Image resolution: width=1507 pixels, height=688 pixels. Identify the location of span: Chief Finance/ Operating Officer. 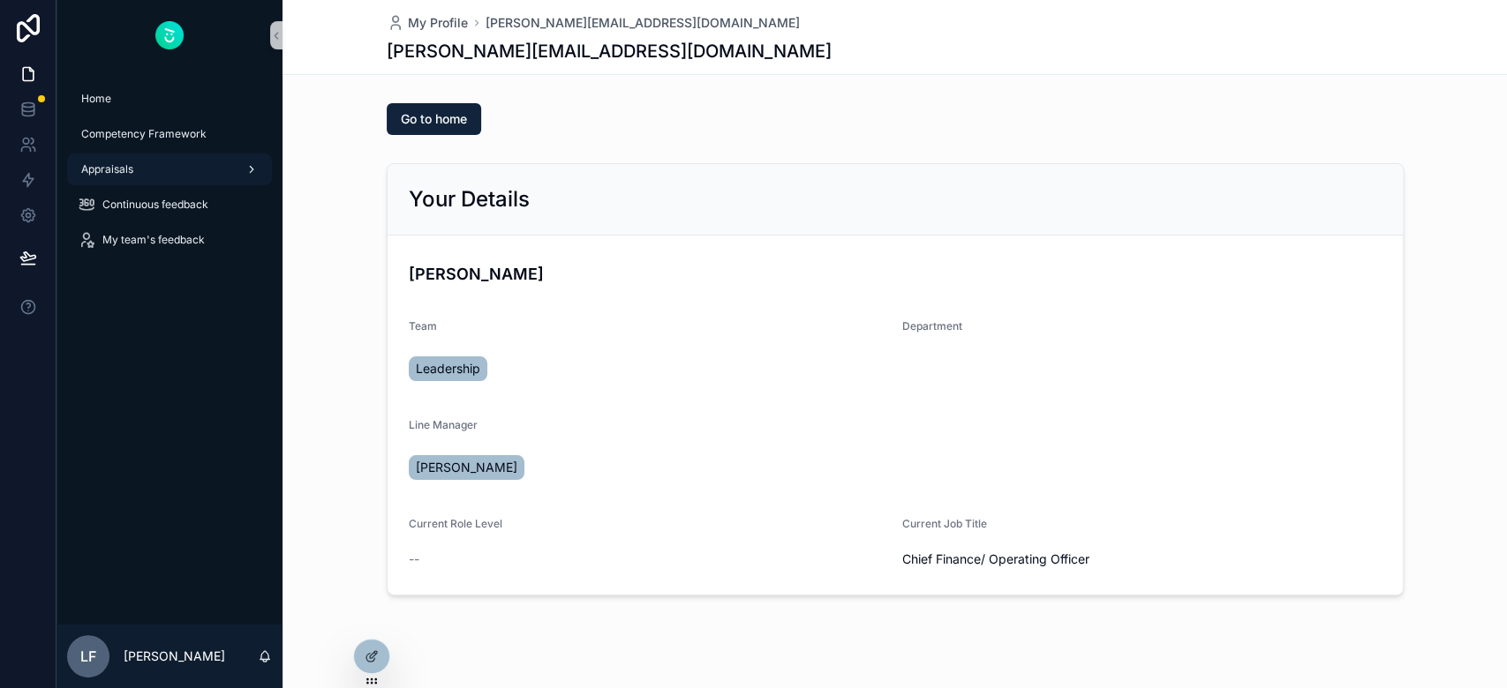
(1141, 560).